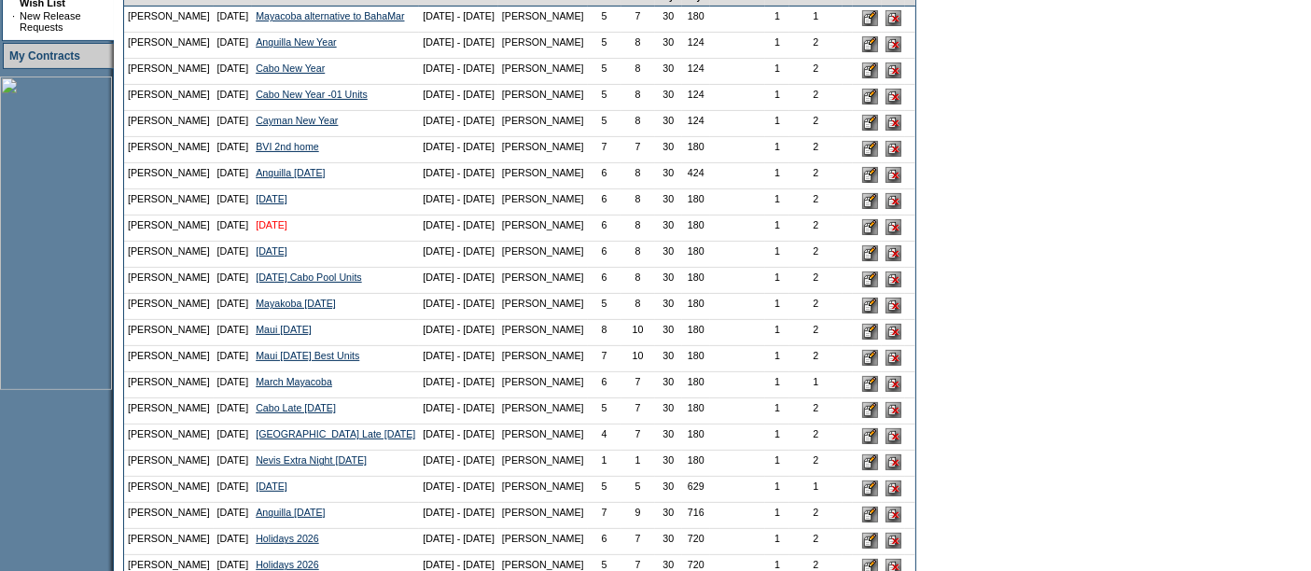  I want to click on td: 629, so click(696, 490).